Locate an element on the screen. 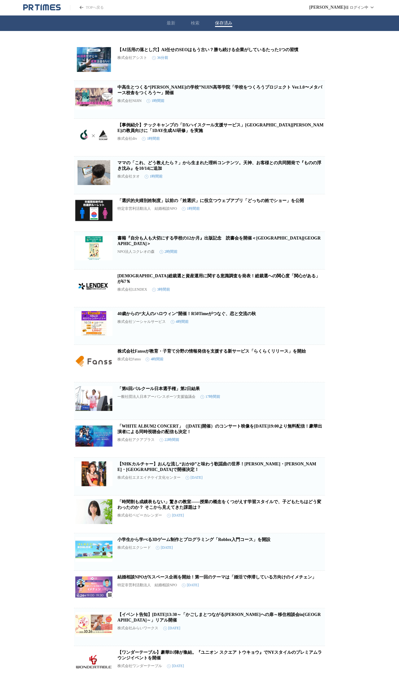 The image size is (399, 677). img: 結婚相談NPOがXスペース企画を開始！第一回のテーマは「婚活で停滞している方向けのイメチェン」 is located at coordinates (94, 586).